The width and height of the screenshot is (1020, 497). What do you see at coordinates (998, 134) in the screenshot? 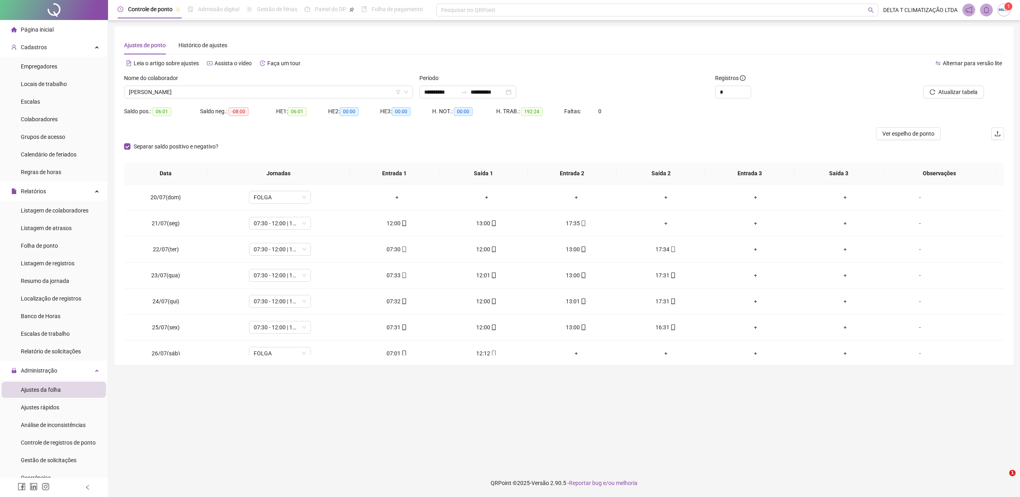
I see `span: upload` at bounding box center [998, 134].